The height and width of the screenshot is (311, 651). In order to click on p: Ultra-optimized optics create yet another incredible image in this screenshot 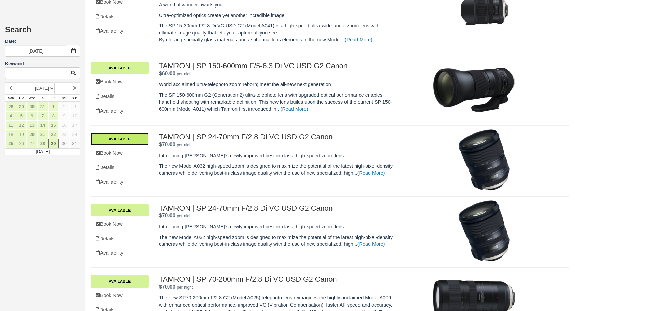, I will do `click(278, 15)`.